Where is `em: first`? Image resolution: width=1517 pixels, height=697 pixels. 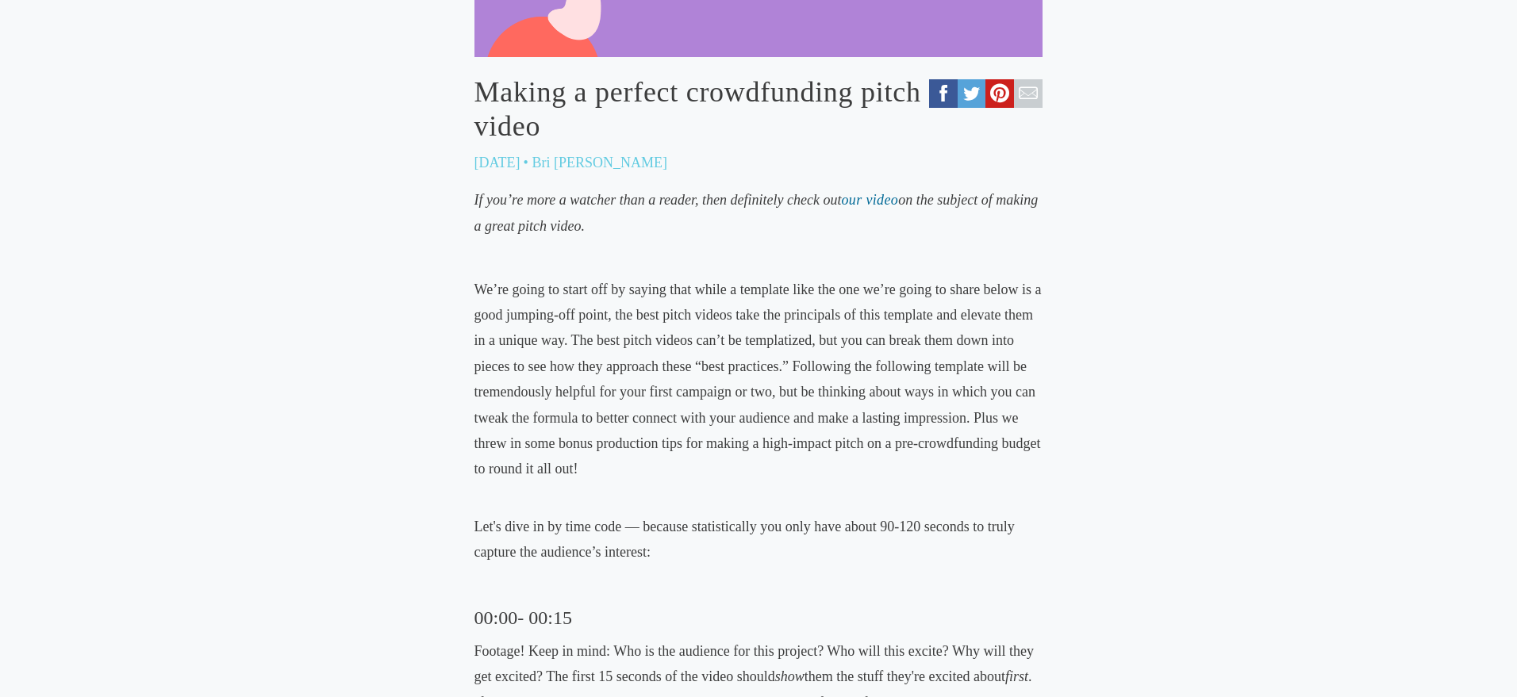
em: first is located at coordinates (1016, 677).